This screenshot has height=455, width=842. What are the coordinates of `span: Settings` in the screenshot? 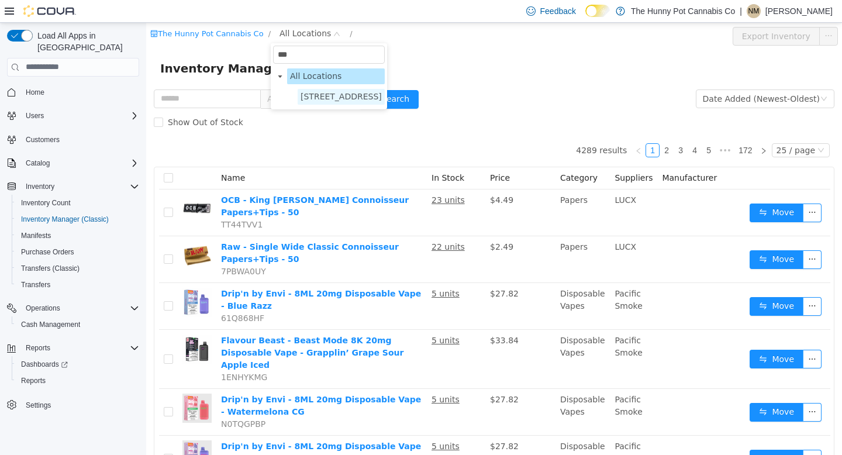 It's located at (80, 404).